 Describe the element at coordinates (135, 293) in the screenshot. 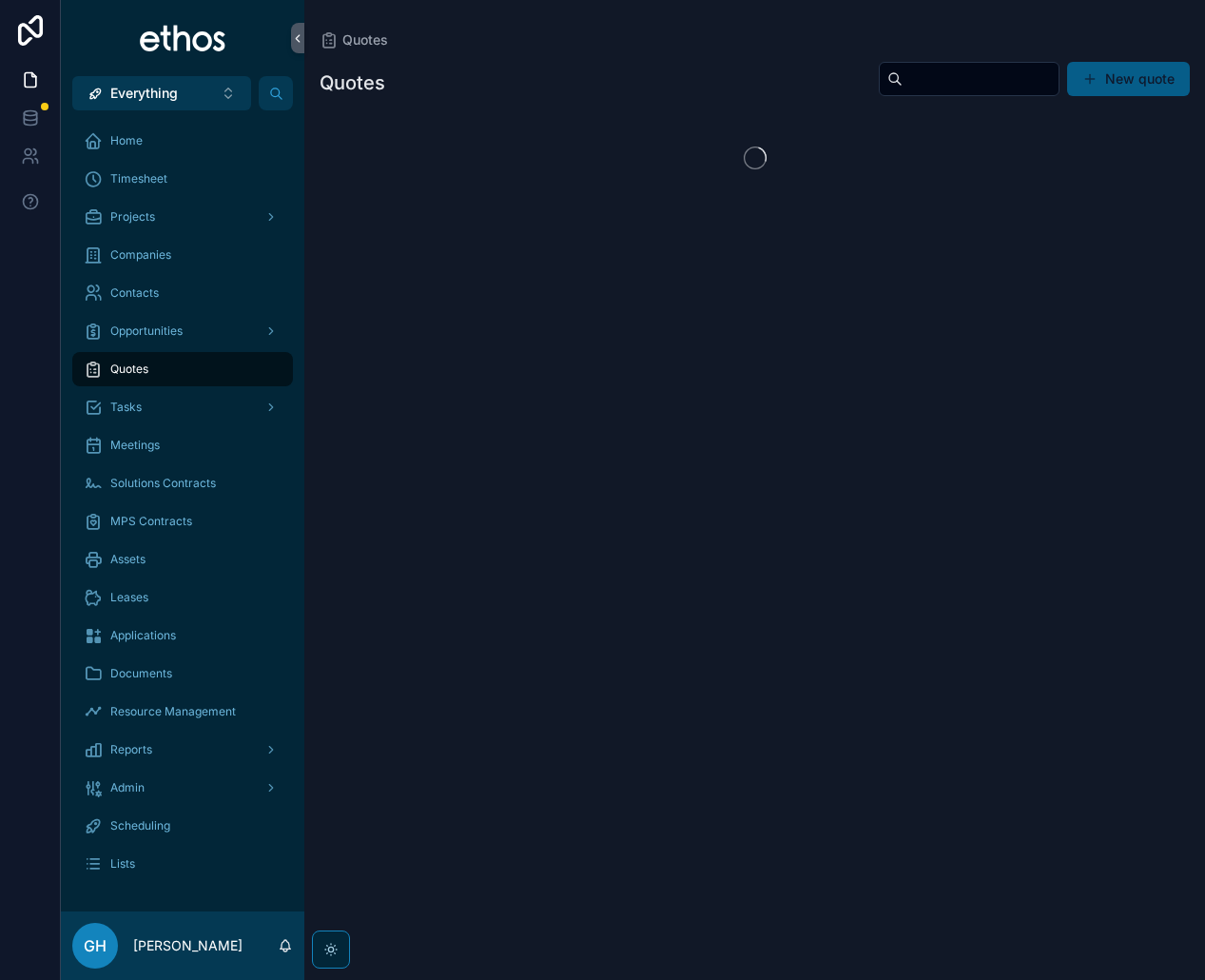

I see `span: Contacts` at that location.